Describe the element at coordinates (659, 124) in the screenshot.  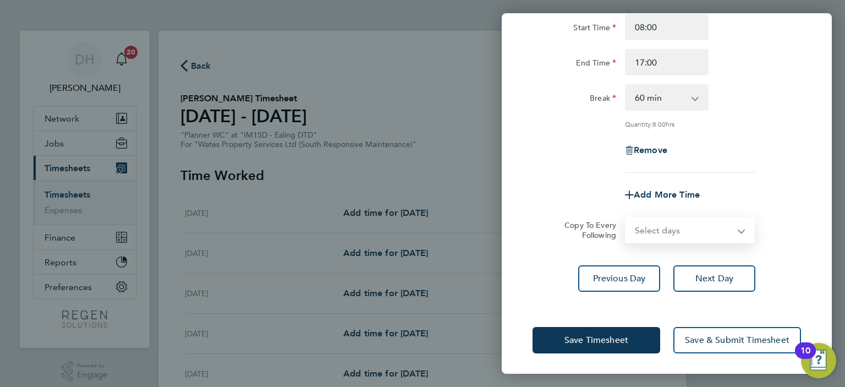
I see `span: 8.00` at that location.